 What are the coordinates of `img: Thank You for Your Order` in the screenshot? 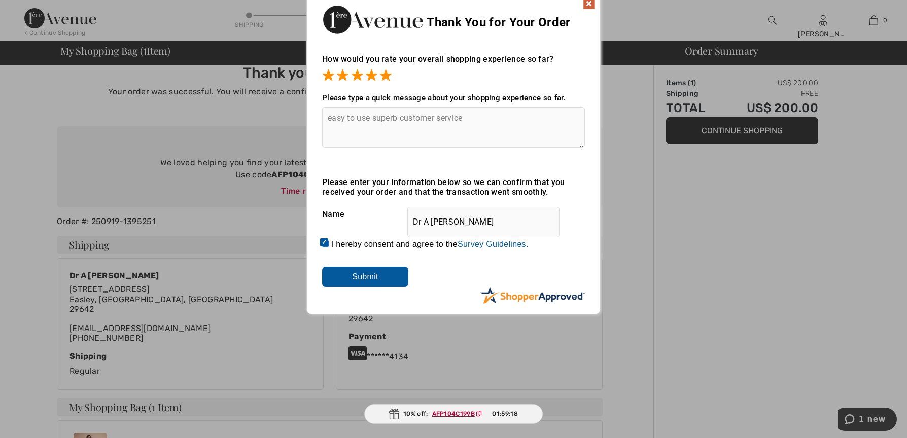 It's located at (373, 19).